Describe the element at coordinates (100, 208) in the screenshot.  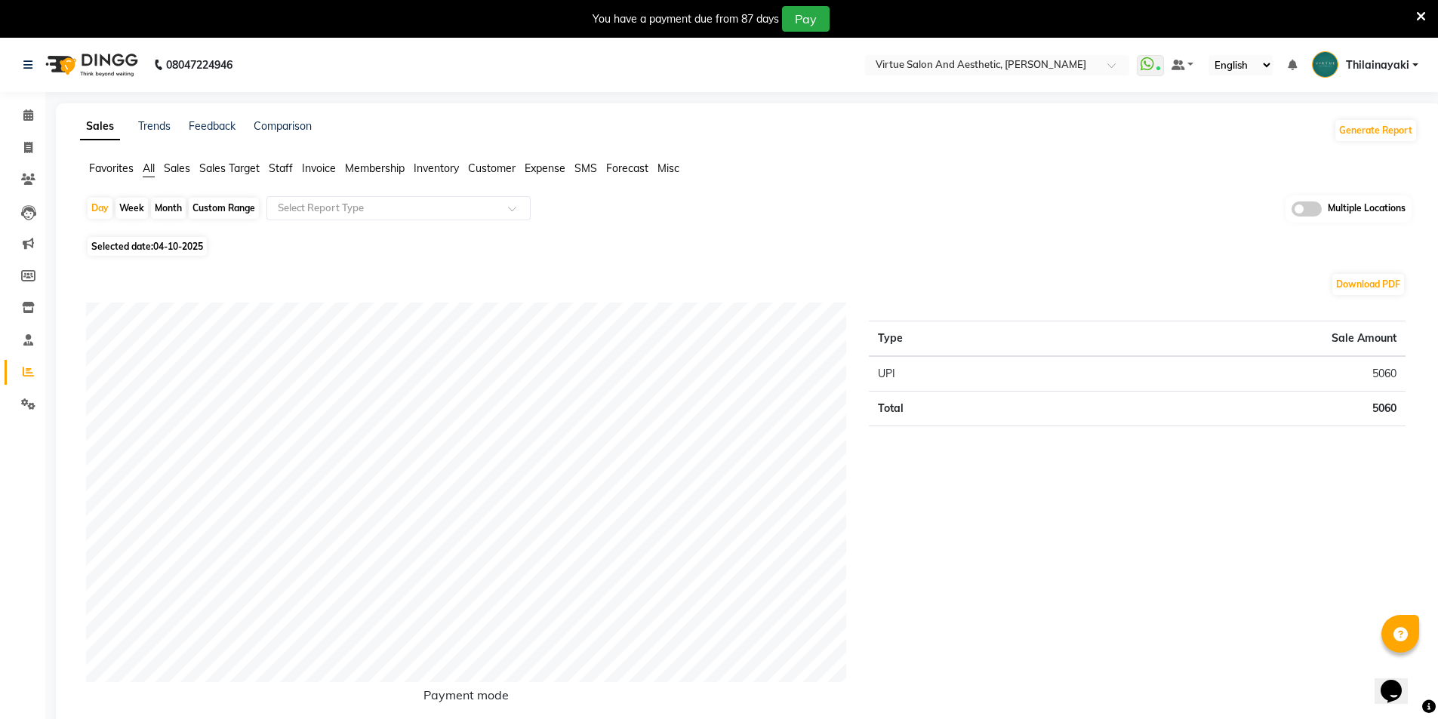
I see `div: Day` at that location.